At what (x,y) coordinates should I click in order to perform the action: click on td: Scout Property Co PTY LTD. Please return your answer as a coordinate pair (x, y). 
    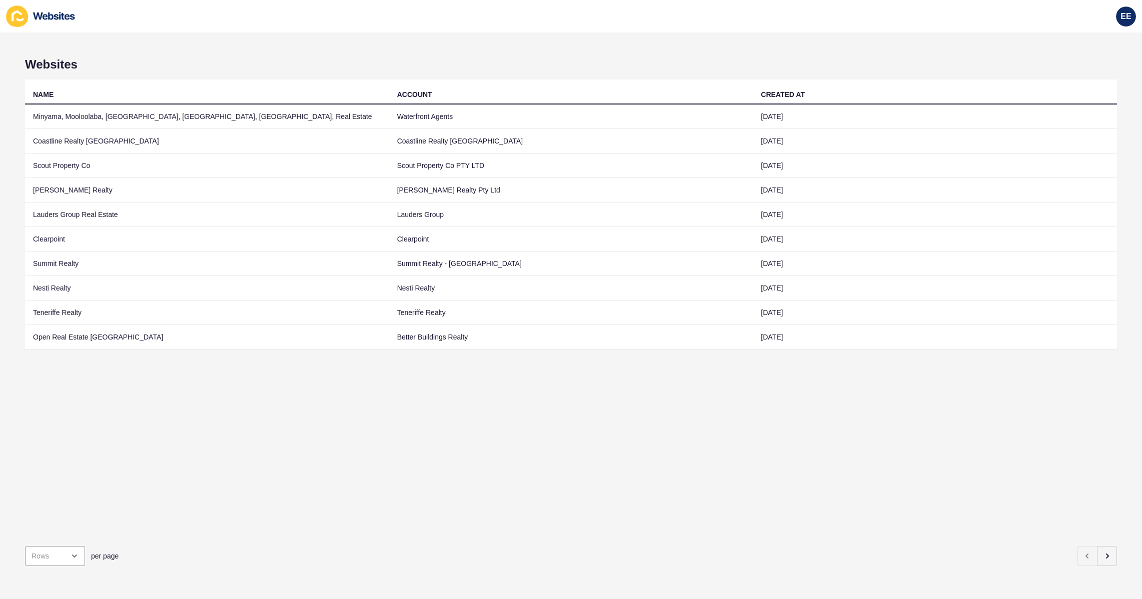
    Looking at the image, I should click on (571, 166).